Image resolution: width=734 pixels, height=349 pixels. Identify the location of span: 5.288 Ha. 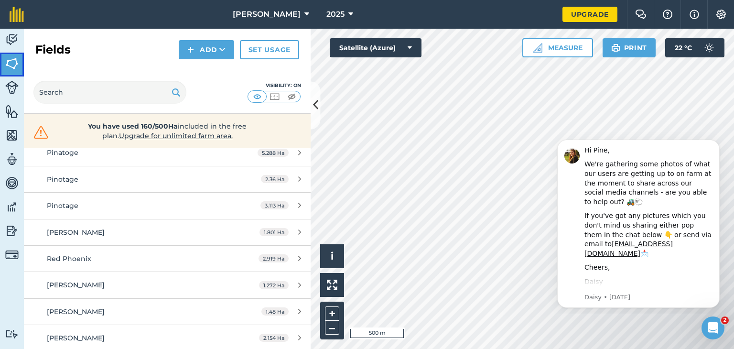
(273, 152).